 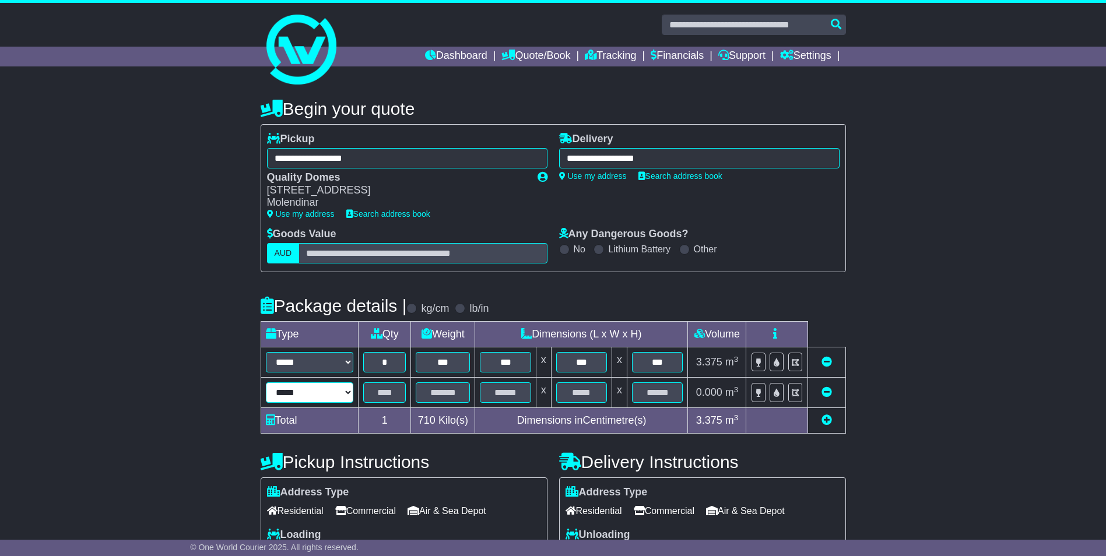 What do you see at coordinates (581, 421) in the screenshot?
I see `td: Dimensions in Centimetre(s)` at bounding box center [581, 421].